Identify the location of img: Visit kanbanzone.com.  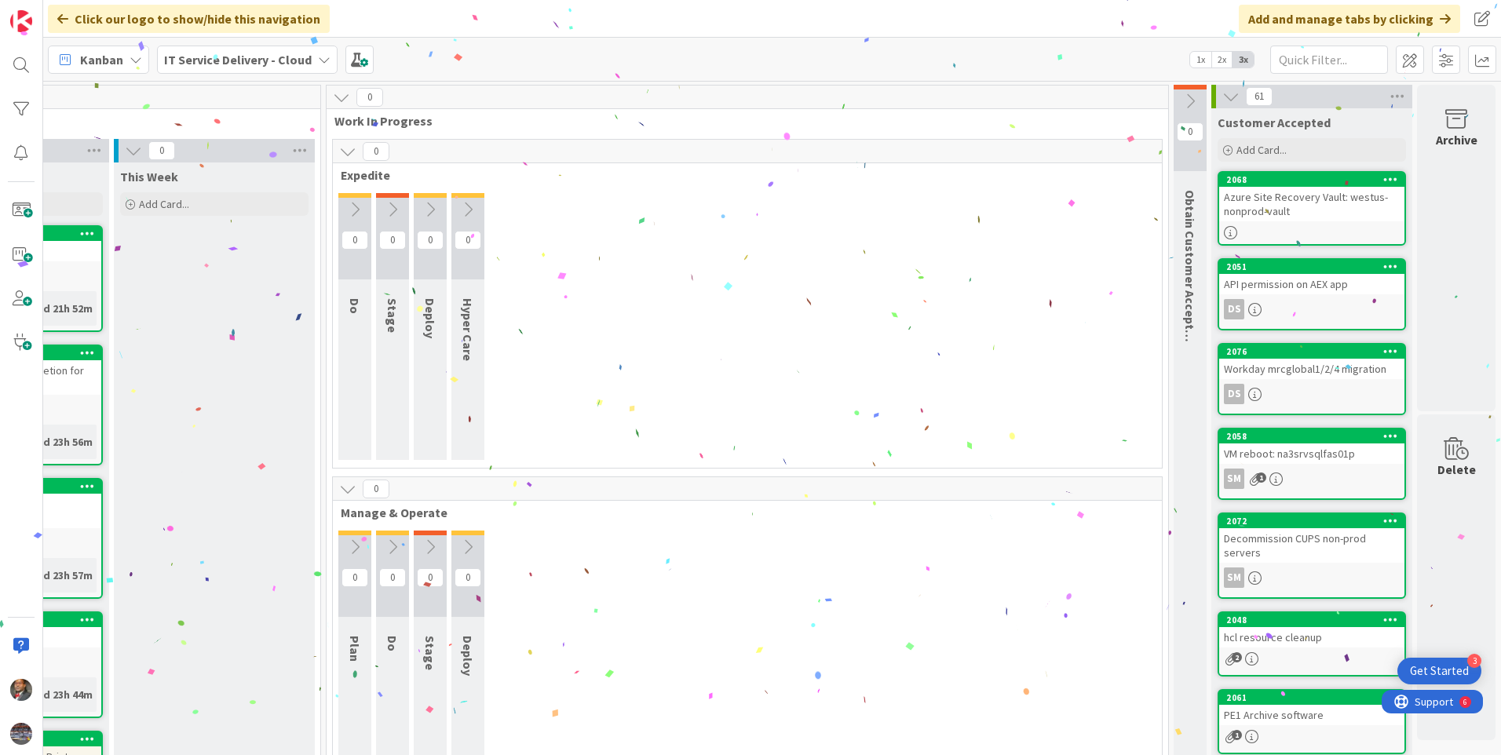
(21, 21).